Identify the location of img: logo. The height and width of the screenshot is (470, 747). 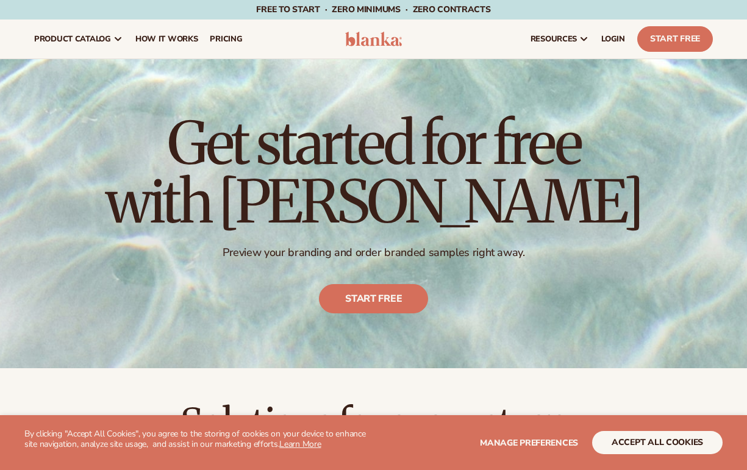
(374, 39).